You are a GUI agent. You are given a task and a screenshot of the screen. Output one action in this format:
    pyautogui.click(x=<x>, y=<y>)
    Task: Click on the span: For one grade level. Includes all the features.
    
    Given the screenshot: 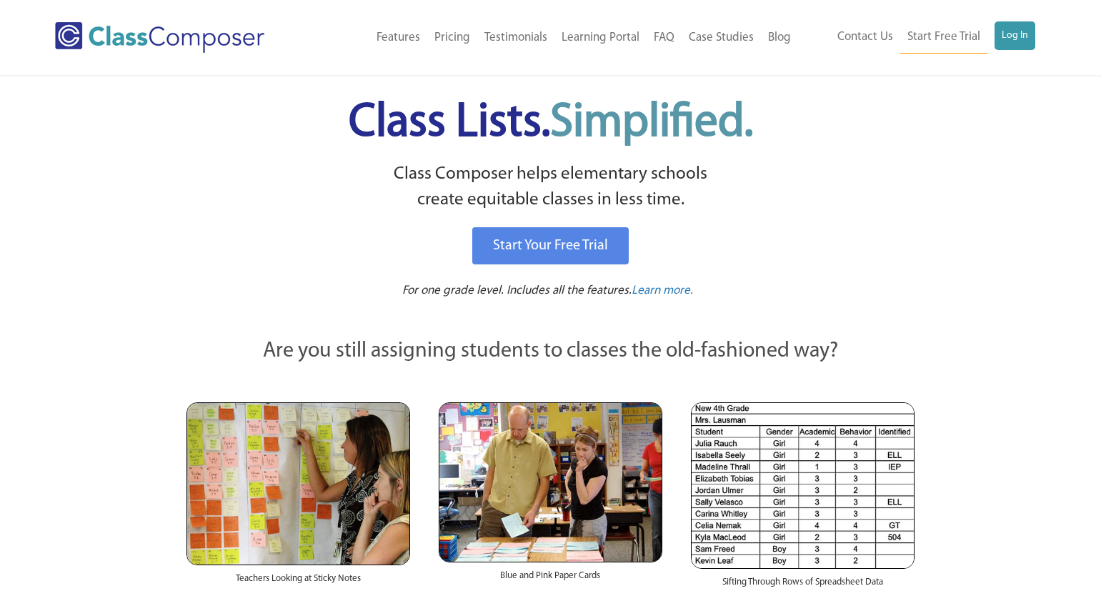 What is the action you would take?
    pyautogui.click(x=517, y=290)
    